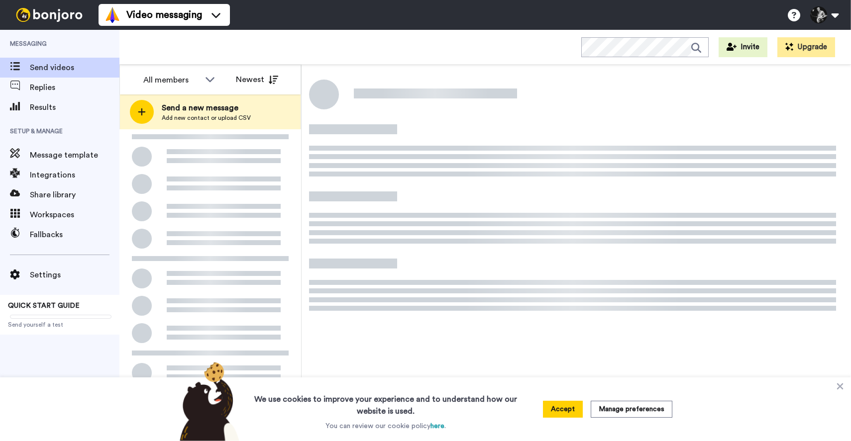 The width and height of the screenshot is (851, 441). What do you see at coordinates (75, 215) in the screenshot?
I see `span: Workspaces` at bounding box center [75, 215].